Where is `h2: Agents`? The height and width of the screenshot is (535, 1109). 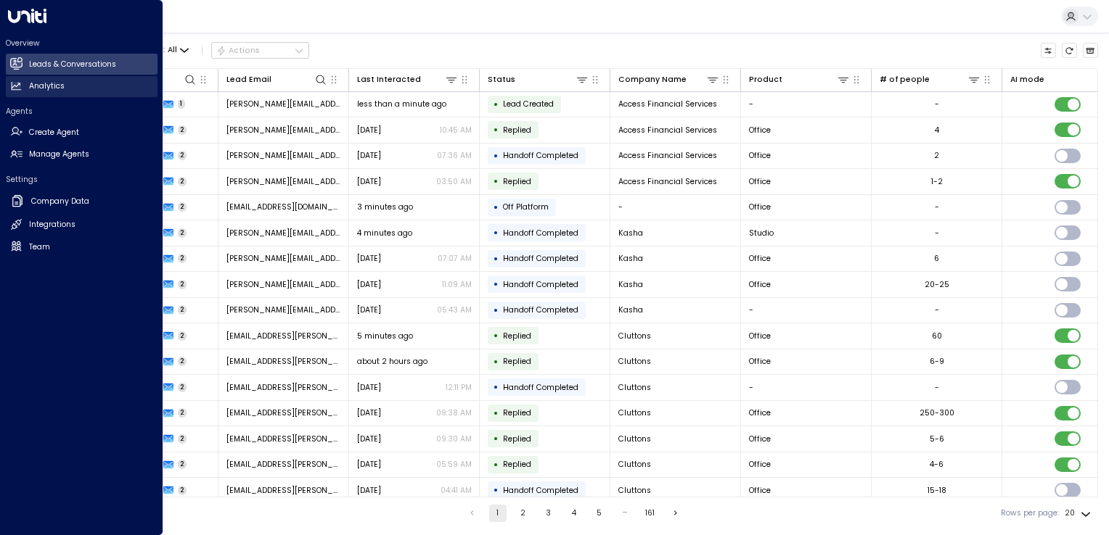 h2: Agents is located at coordinates (81, 111).